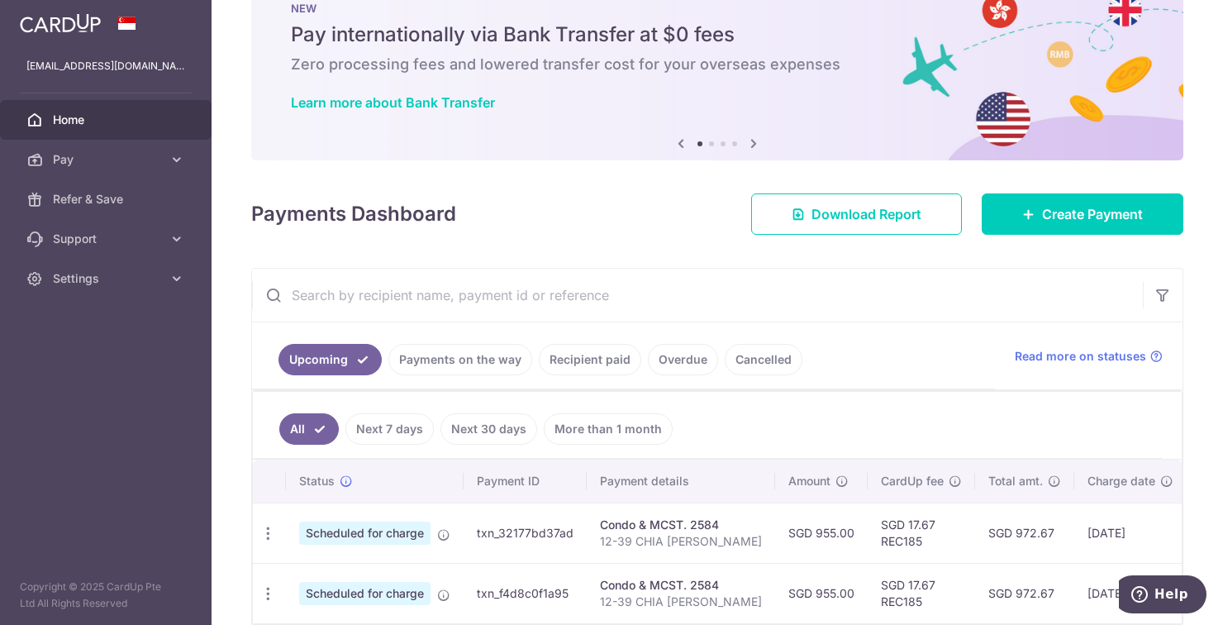 This screenshot has width=1223, height=625. Describe the element at coordinates (717, 35) in the screenshot. I see `h5: Pay internationally via Bank Transfer at $0 fees` at that location.